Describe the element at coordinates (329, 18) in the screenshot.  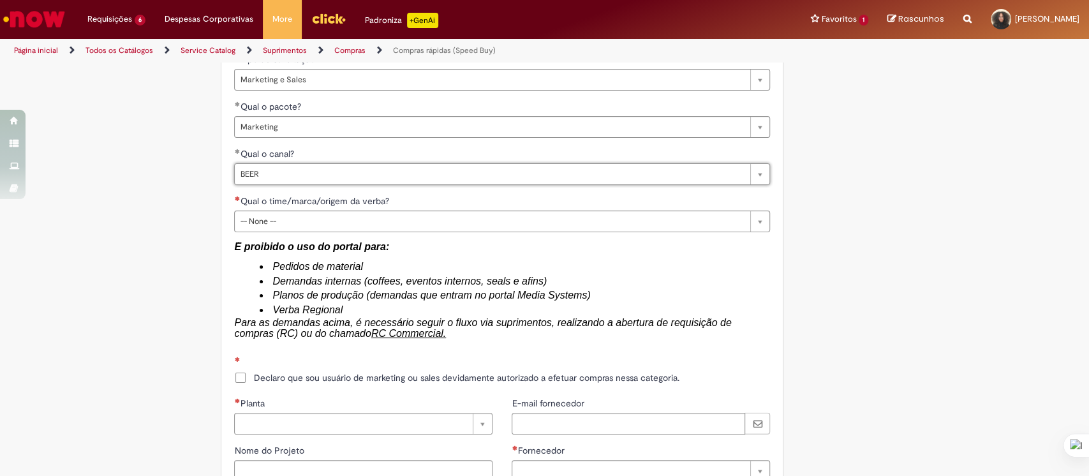
I see `img: click_logo_yellow_360x200.png` at that location.